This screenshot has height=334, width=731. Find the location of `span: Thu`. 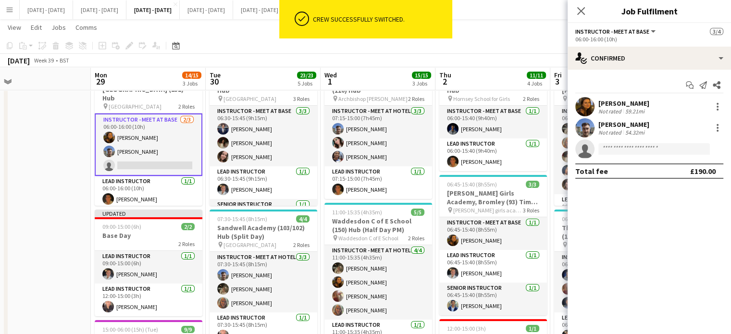

span: Thu is located at coordinates (445, 75).